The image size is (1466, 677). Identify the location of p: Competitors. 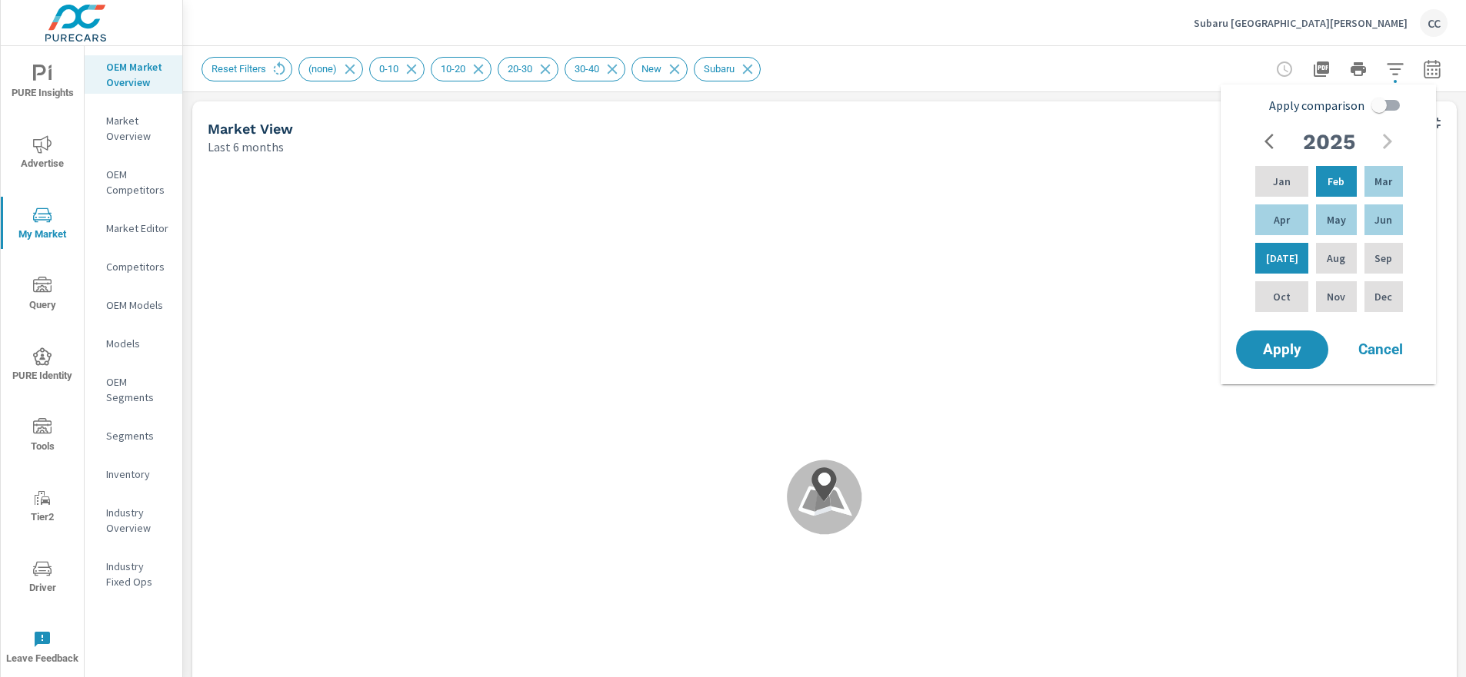
(138, 267).